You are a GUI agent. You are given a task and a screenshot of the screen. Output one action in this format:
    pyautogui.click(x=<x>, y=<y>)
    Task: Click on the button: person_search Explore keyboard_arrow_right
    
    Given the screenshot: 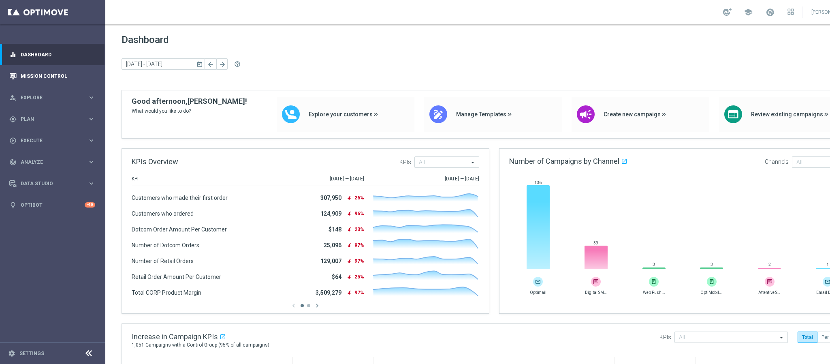 What is the action you would take?
    pyautogui.click(x=52, y=98)
    